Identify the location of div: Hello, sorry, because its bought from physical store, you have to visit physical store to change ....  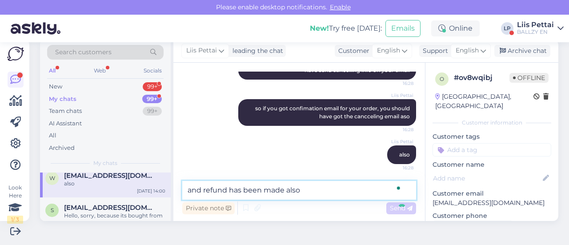
(115, 220).